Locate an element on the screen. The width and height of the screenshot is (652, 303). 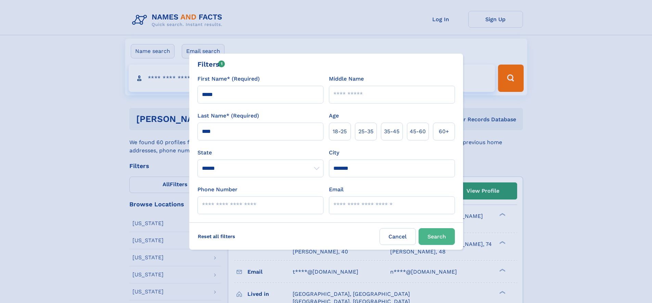
span: 18‑25 is located at coordinates (339, 132).